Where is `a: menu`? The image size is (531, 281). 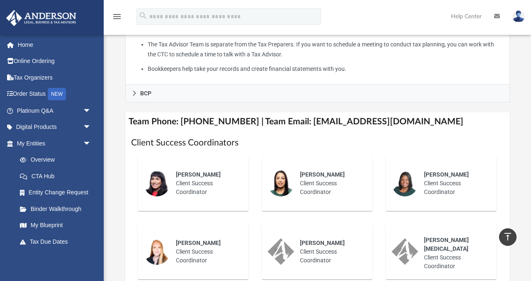 a: menu is located at coordinates (117, 19).